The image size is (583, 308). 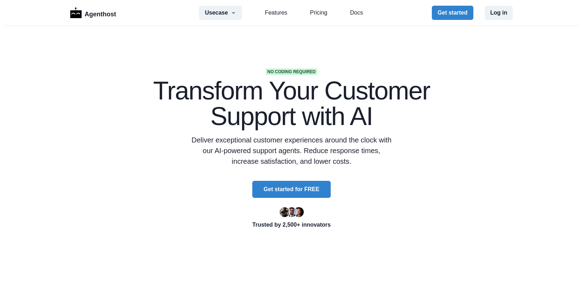 I want to click on button: Get started for FREE, so click(x=291, y=189).